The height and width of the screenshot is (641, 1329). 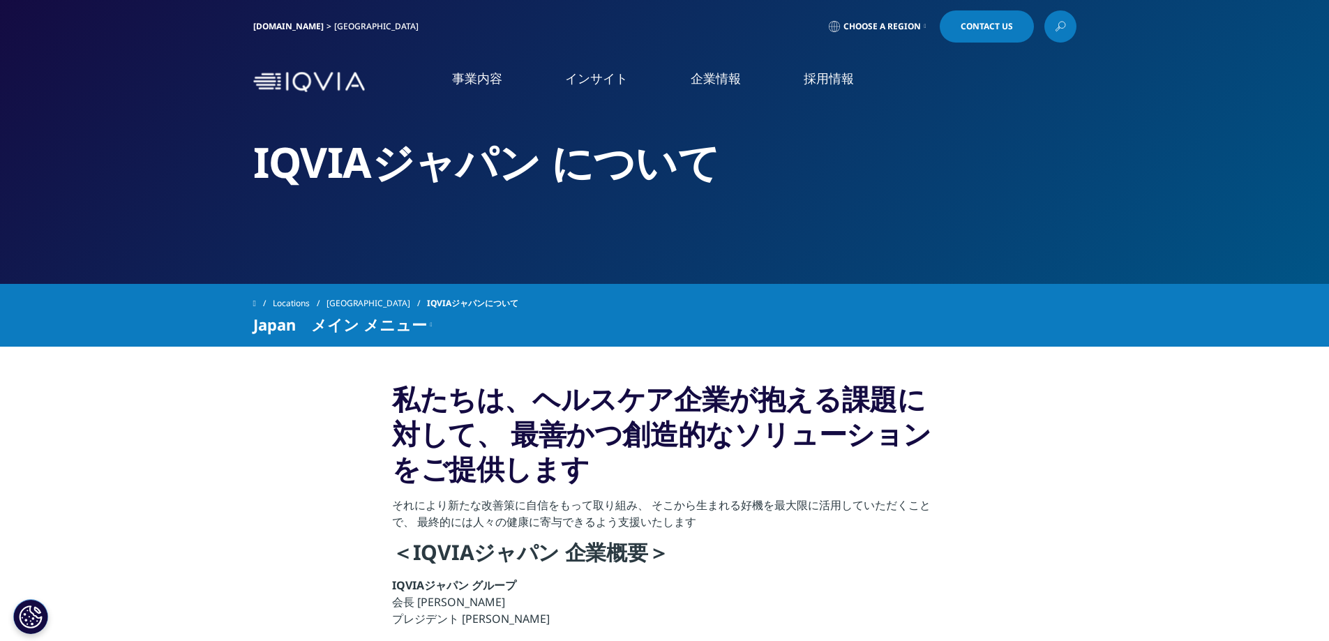 I want to click on a: 企業情報, so click(x=716, y=78).